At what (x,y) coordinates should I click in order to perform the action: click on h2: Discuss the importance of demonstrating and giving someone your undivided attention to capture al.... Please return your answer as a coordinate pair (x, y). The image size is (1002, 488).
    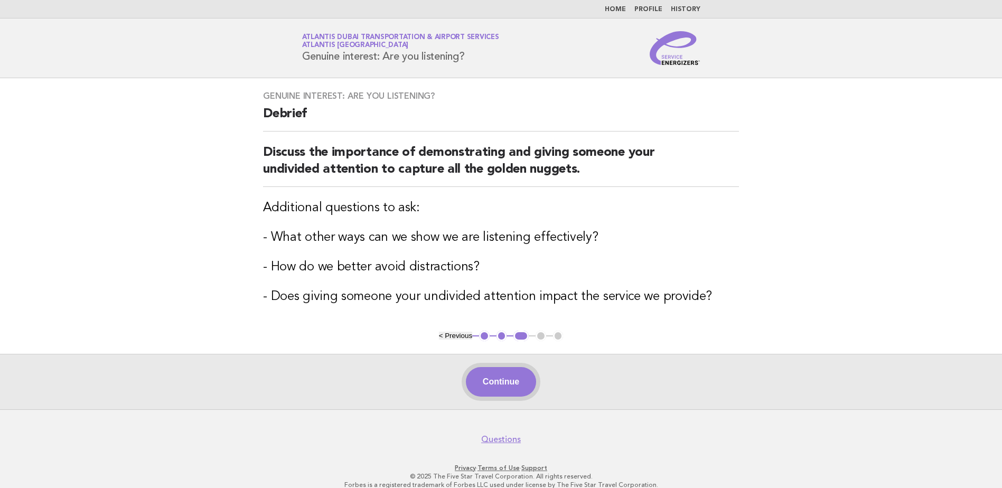
    Looking at the image, I should click on (501, 165).